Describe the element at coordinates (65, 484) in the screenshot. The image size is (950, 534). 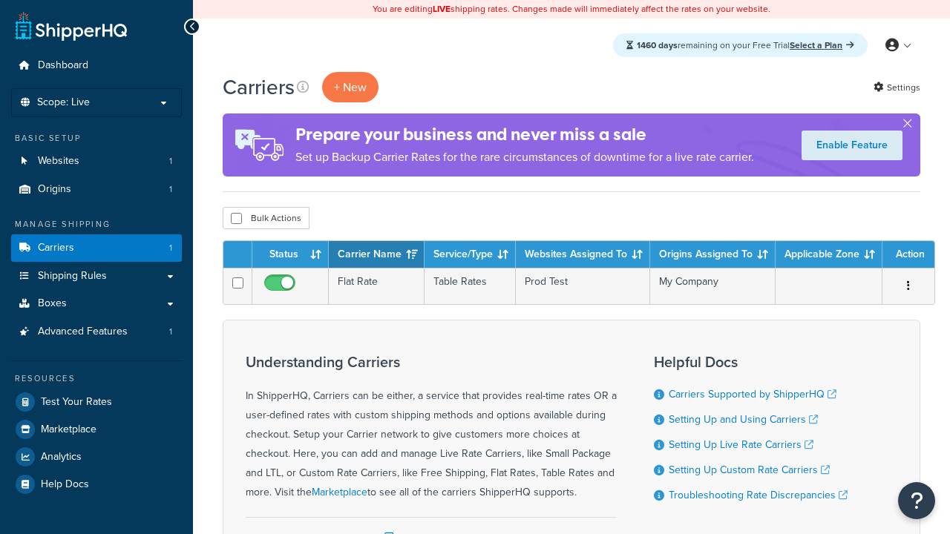
I see `span: Help Docs` at that location.